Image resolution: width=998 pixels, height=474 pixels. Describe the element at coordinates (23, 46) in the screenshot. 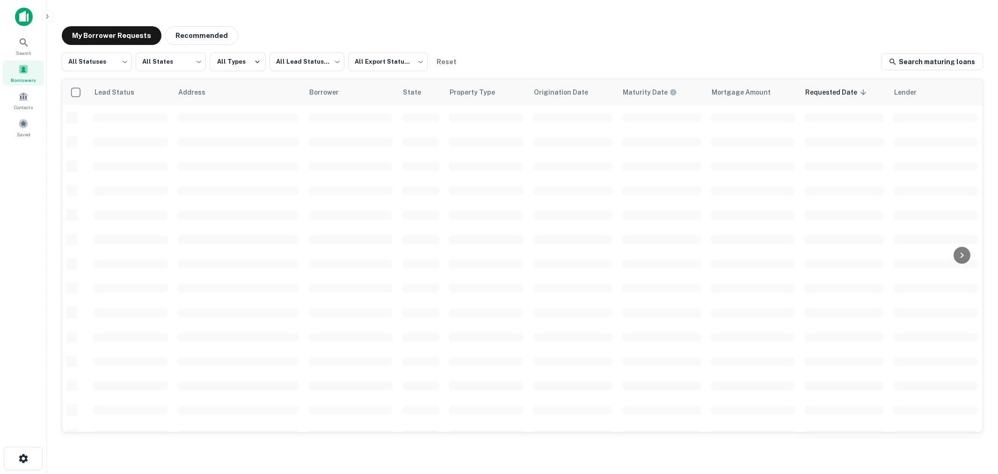

I see `a: Search` at that location.